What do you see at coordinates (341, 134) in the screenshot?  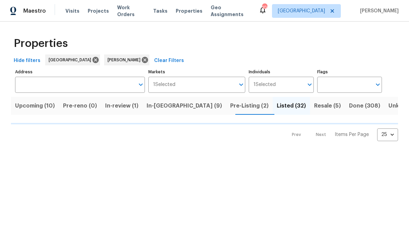 I see `nav: Pagination Navigation` at bounding box center [341, 134].